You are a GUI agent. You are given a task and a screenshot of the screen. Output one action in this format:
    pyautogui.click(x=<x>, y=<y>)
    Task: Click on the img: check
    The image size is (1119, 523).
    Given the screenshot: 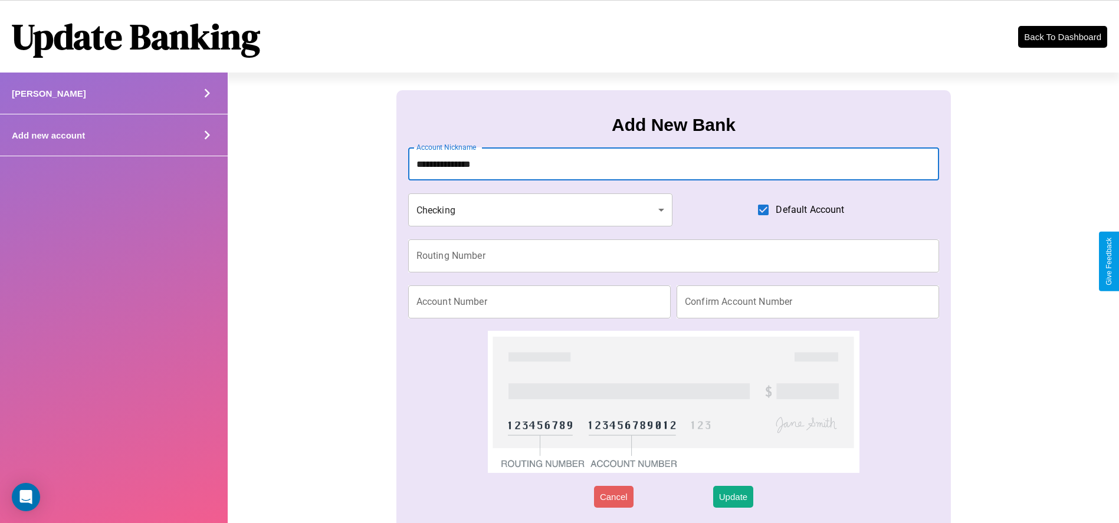 What is the action you would take?
    pyautogui.click(x=673, y=402)
    